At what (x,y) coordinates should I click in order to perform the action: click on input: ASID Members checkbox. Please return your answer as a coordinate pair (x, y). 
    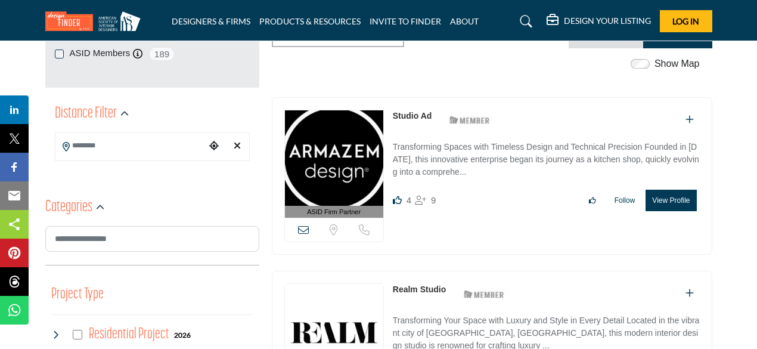
    Looking at the image, I should click on (59, 54).